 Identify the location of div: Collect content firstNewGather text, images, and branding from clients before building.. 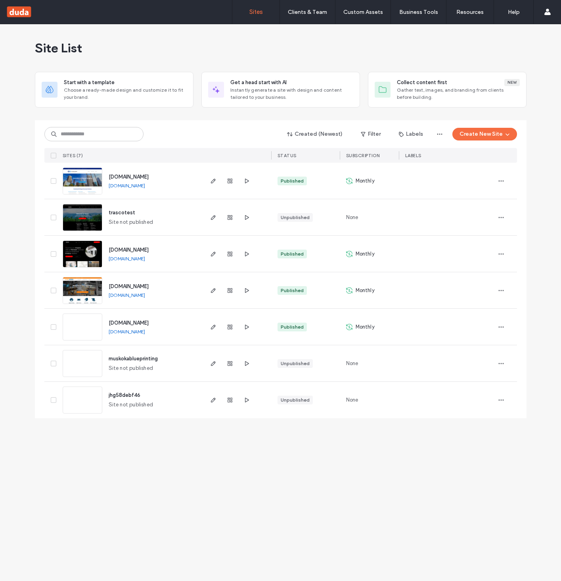
(447, 90).